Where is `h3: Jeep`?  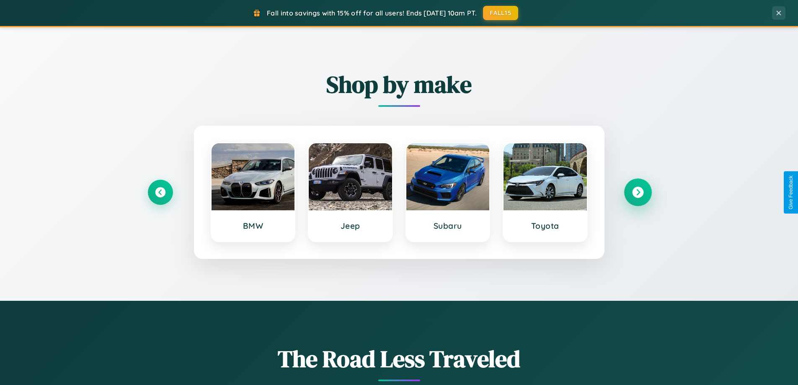 h3: Jeep is located at coordinates (350, 226).